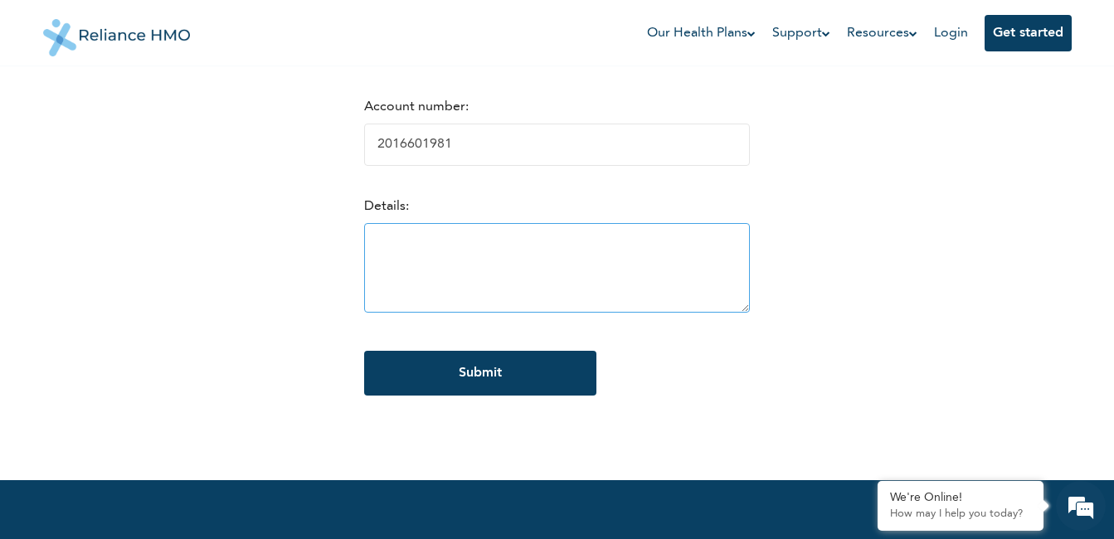  Describe the element at coordinates (292, 28) in the screenshot. I see `div: Minimize live chat window` at that location.